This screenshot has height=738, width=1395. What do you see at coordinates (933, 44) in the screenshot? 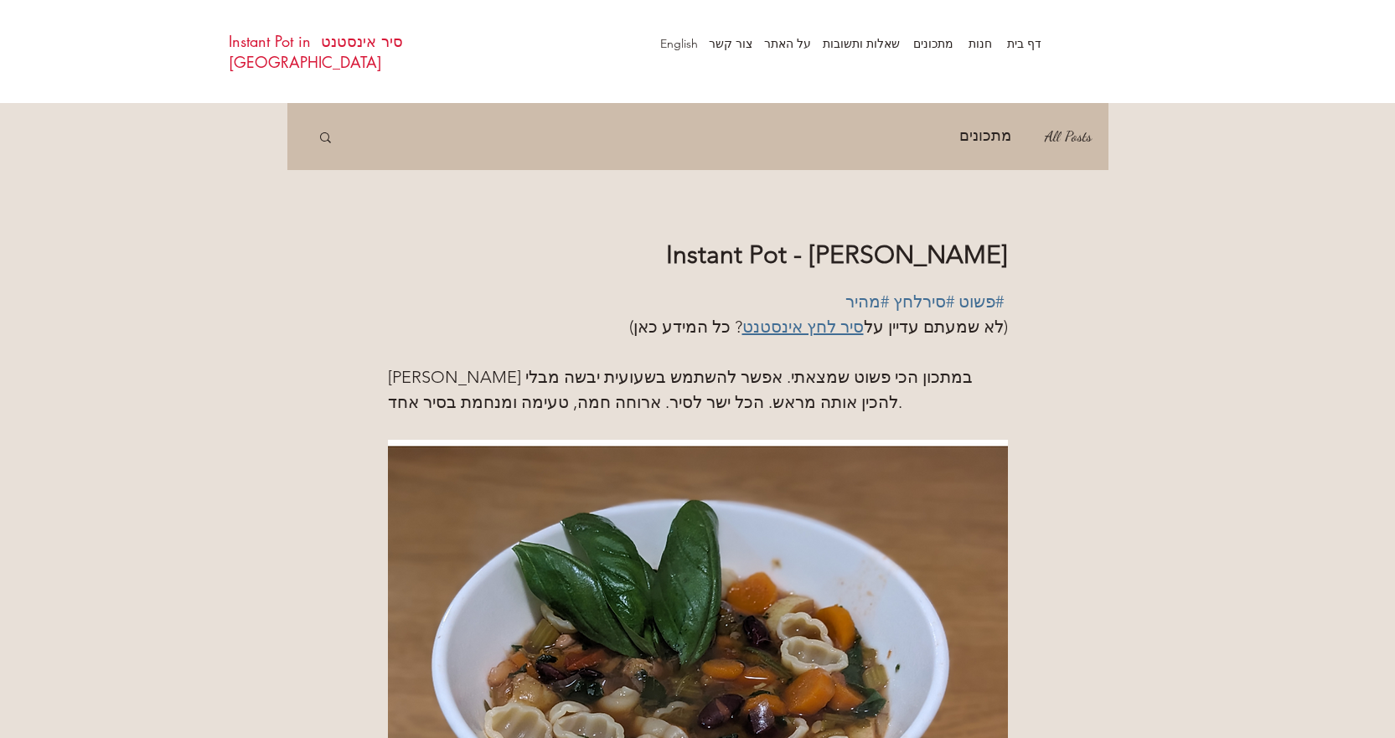
I see `p: מתכונים` at bounding box center [933, 44].